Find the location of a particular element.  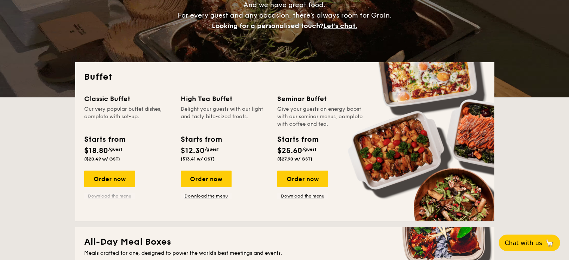

span: ($13.41 w/ GST) is located at coordinates (197, 159).